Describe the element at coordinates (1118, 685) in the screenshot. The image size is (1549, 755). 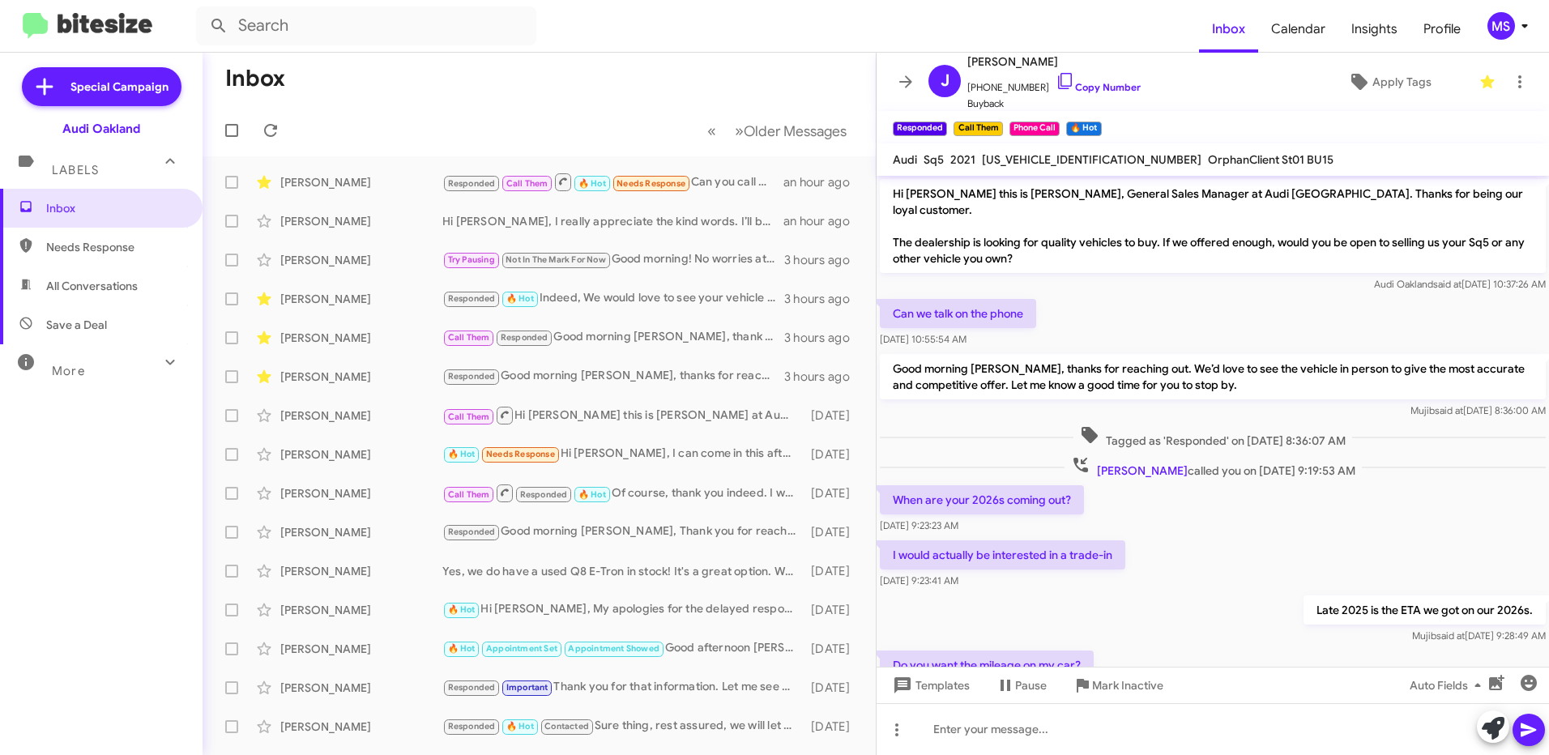
I see `button: Mark Inactive` at that location.